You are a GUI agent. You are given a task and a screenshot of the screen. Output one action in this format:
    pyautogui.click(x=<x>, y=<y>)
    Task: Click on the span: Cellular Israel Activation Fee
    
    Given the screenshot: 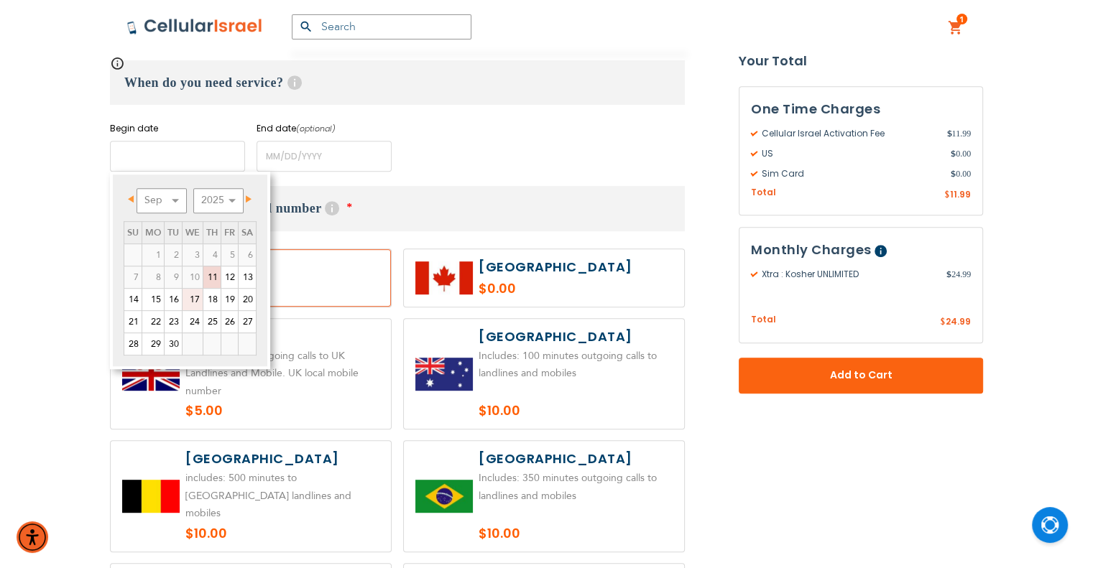 What is the action you would take?
    pyautogui.click(x=849, y=134)
    